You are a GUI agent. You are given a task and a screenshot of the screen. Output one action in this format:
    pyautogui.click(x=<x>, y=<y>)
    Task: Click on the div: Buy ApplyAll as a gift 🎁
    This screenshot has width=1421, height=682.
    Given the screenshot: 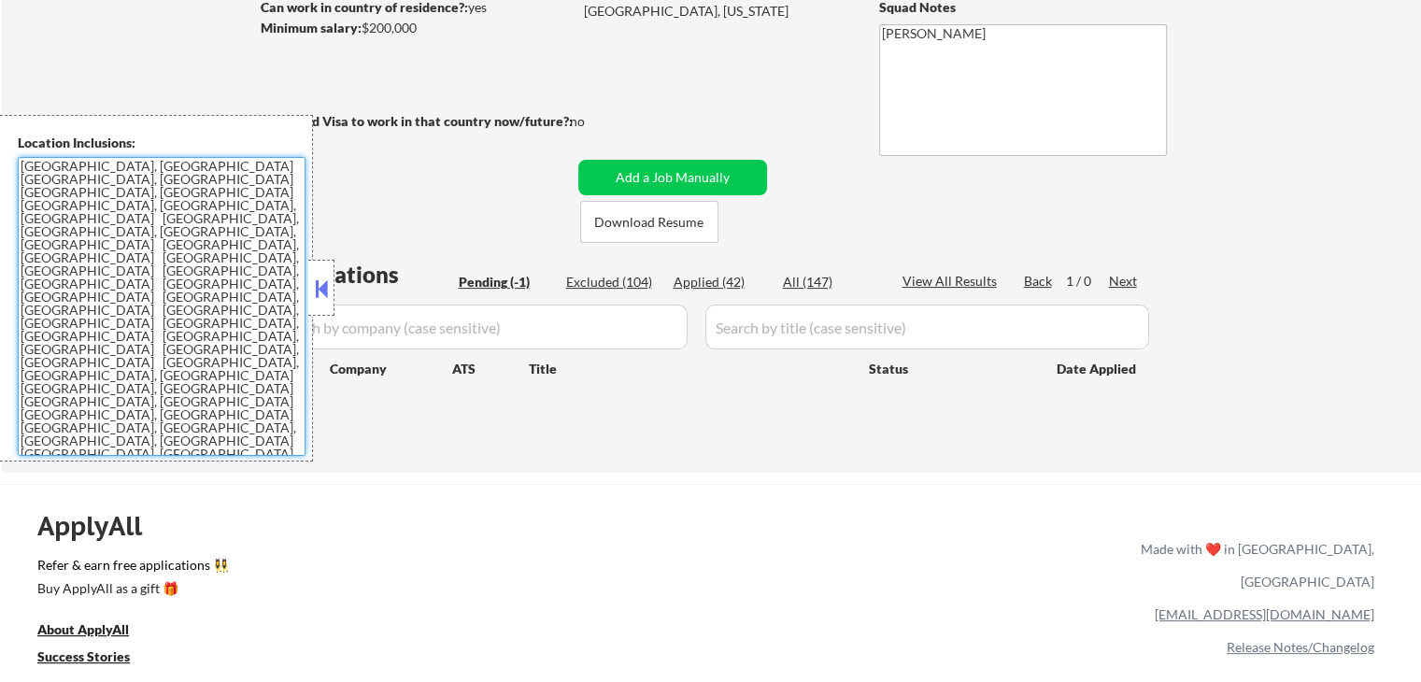 What is the action you would take?
    pyautogui.click(x=131, y=589)
    